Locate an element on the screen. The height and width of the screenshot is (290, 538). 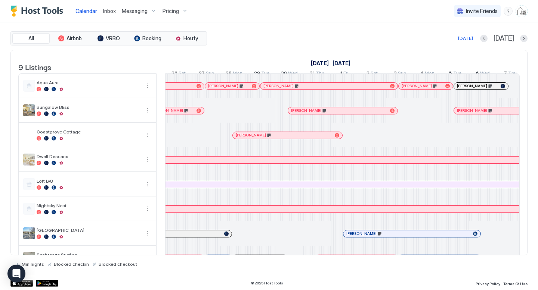
span: Fri is located at coordinates (346, 74).